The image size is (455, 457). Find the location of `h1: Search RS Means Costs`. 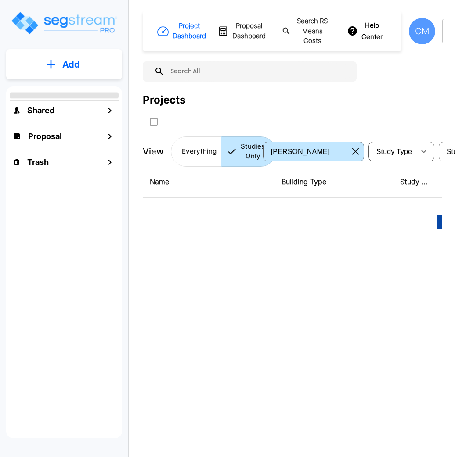

h1: Search RS Means Costs is located at coordinates (312, 31).